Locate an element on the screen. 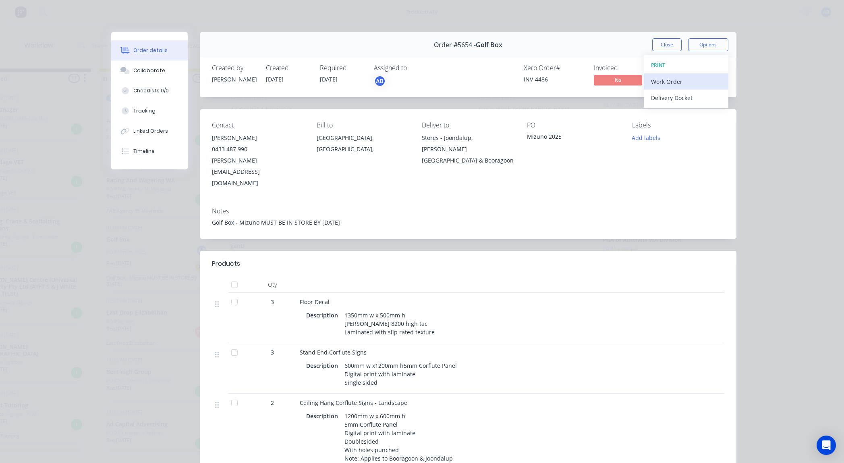 The width and height of the screenshot is (844, 463). span: Ceiling Hang Corflute Signs - Landscape is located at coordinates (353, 402).